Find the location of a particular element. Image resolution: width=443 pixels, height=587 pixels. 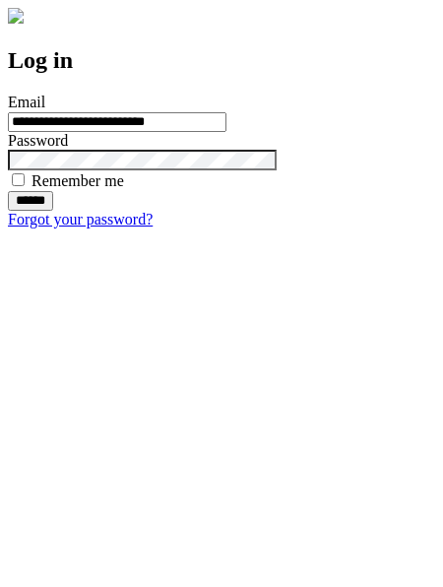

h2: Log in is located at coordinates (222, 60).